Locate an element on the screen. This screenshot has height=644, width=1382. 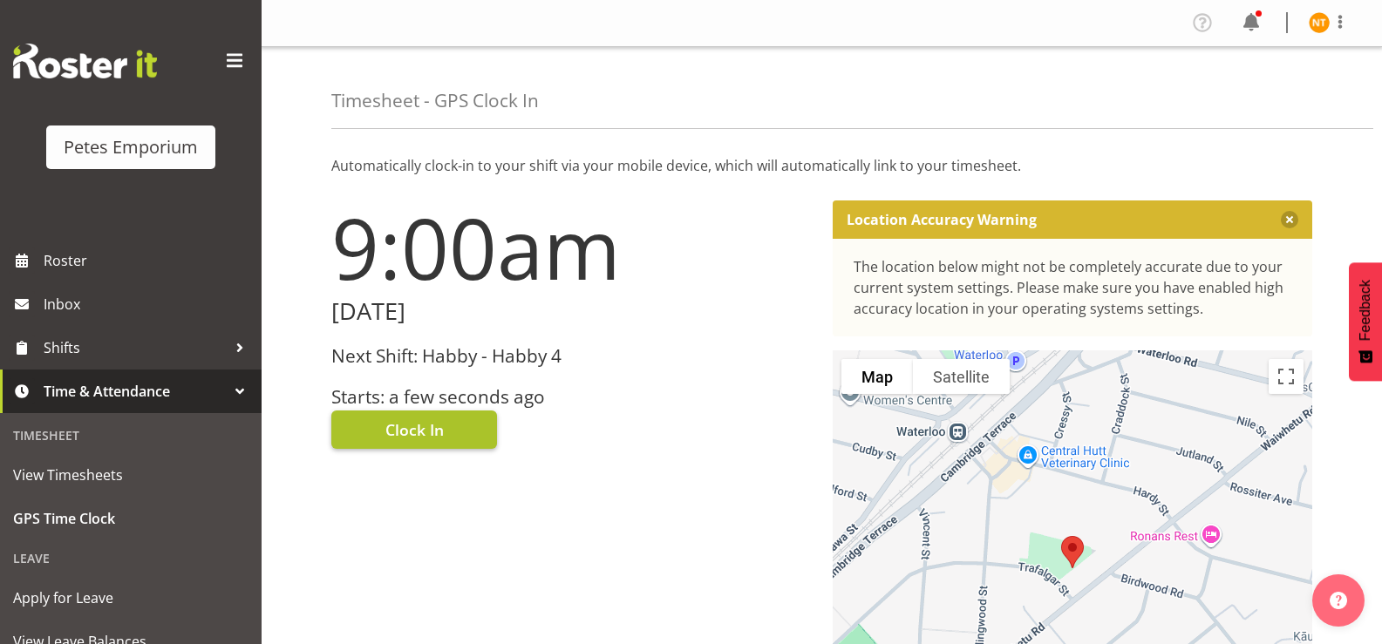
a: Apply for Leave is located at coordinates (131, 598).